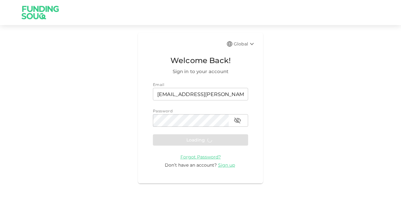  I want to click on a: Forgot Password?, so click(200, 156).